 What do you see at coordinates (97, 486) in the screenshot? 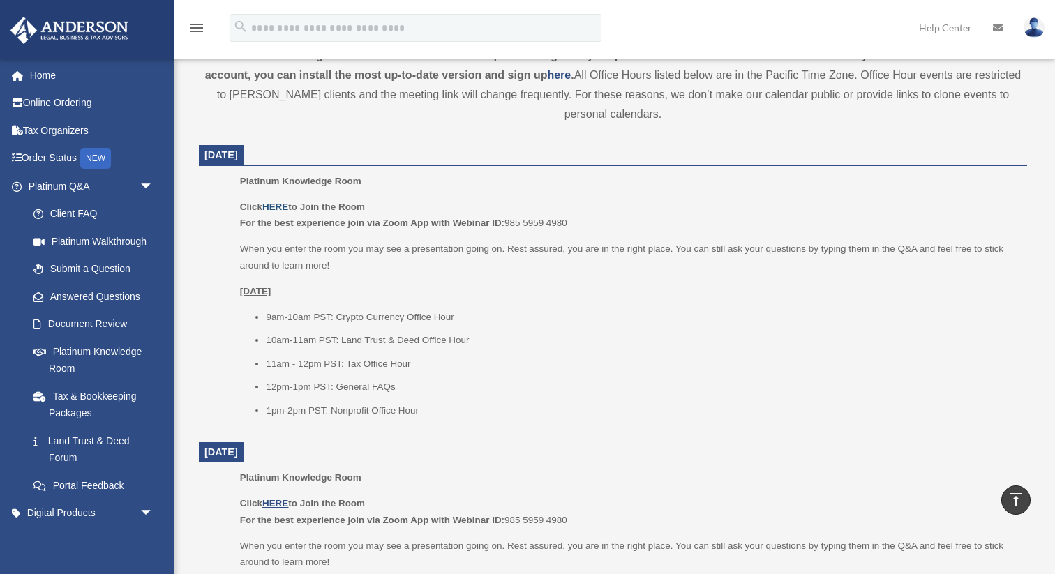
I see `a: Portal Feedback` at bounding box center [97, 486].